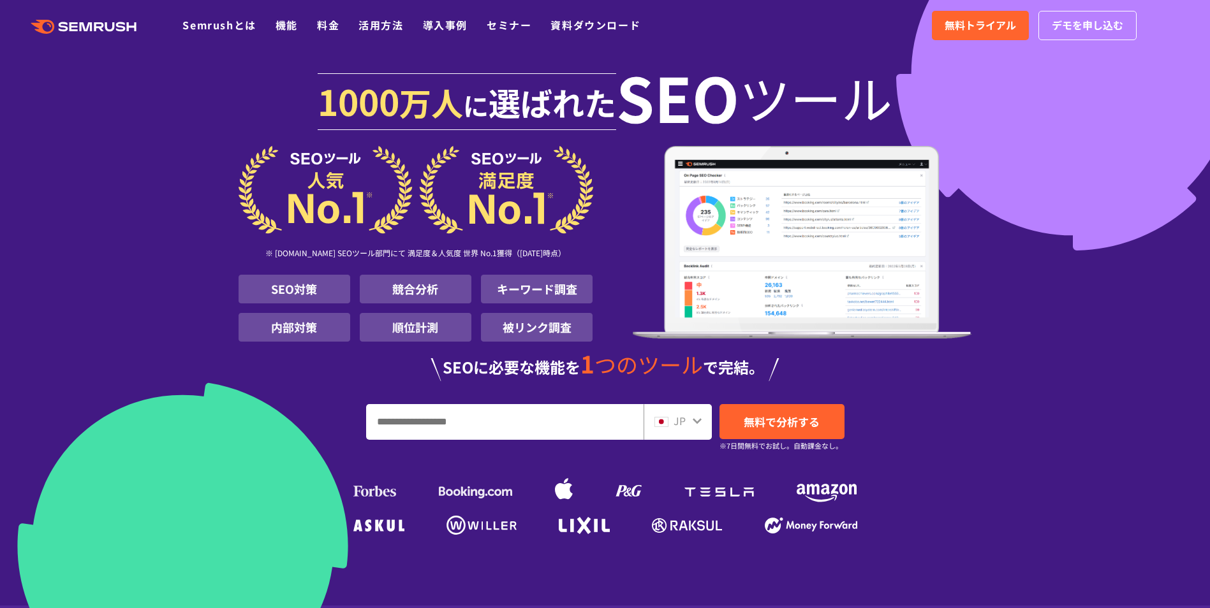  What do you see at coordinates (286, 25) in the screenshot?
I see `a: 機能` at bounding box center [286, 25].